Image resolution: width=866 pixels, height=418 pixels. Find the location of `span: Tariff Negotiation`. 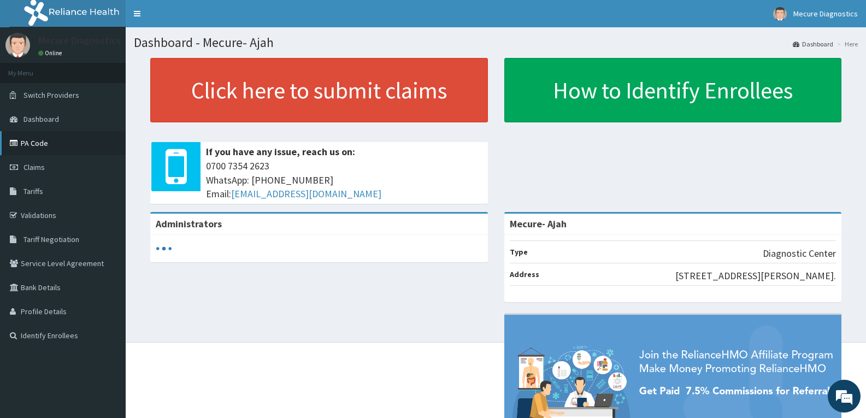

span: Tariff Negotiation is located at coordinates (51, 239).